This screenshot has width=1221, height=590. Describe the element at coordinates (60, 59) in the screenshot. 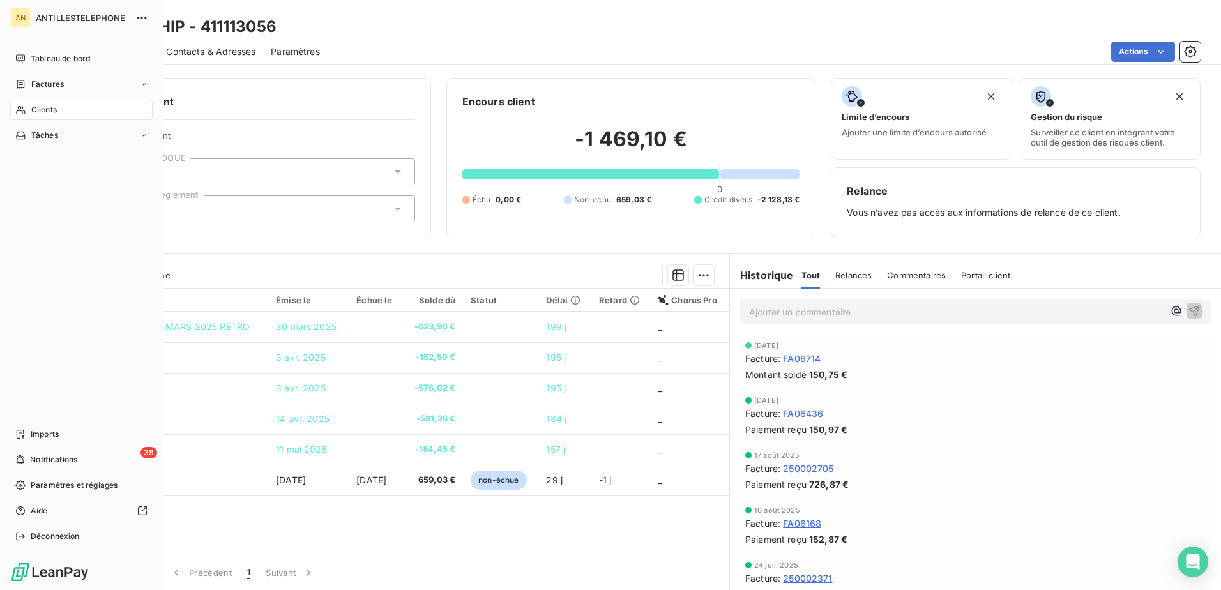

I see `span: Tableau de bord` at that location.